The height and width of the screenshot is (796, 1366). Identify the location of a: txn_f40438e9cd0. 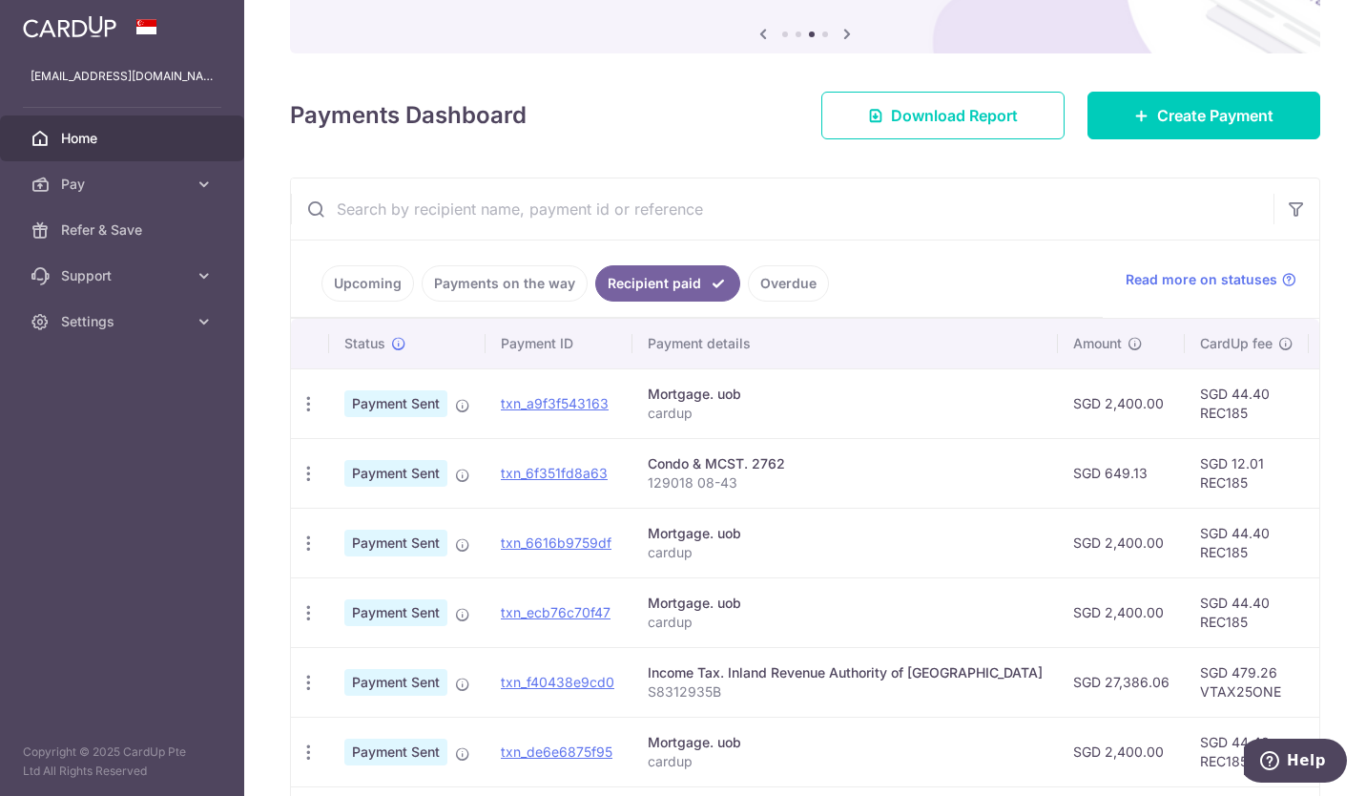
(557, 681).